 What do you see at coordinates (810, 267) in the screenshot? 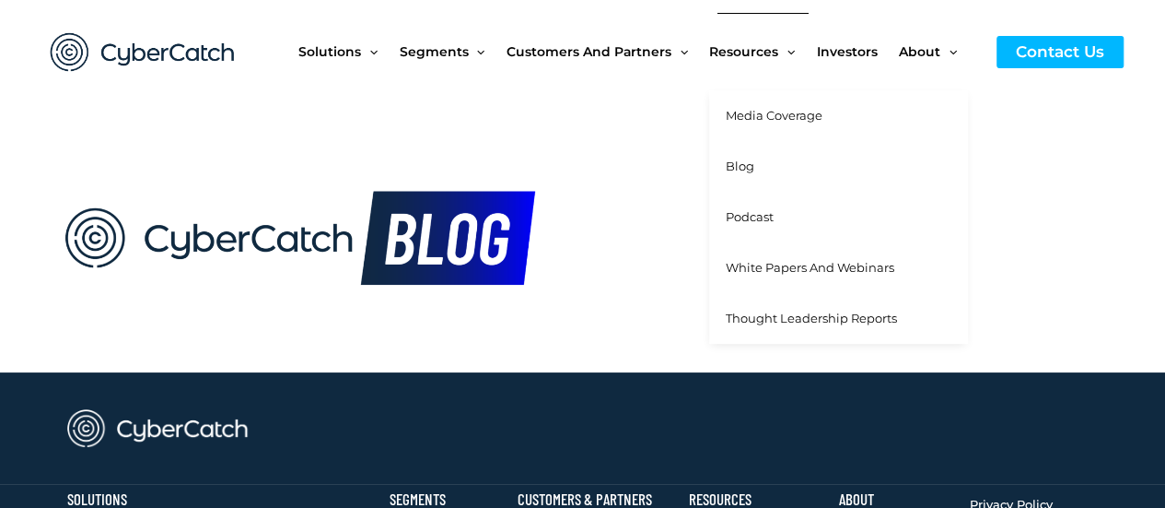
I see `span: White Papers and Webinars` at bounding box center [810, 267].